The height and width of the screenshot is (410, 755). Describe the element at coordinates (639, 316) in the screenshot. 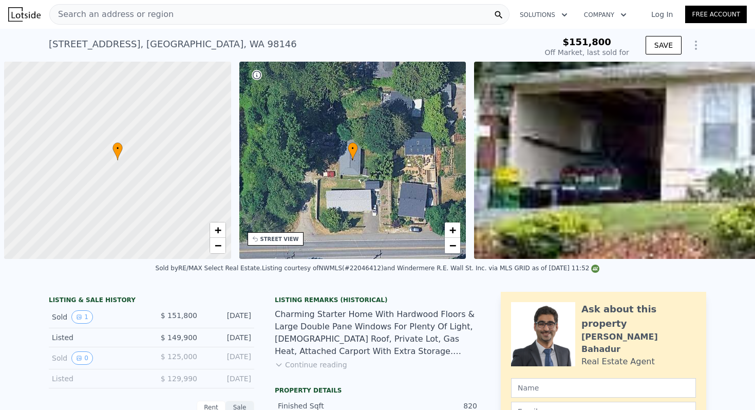

I see `div: Ask about this property` at that location.